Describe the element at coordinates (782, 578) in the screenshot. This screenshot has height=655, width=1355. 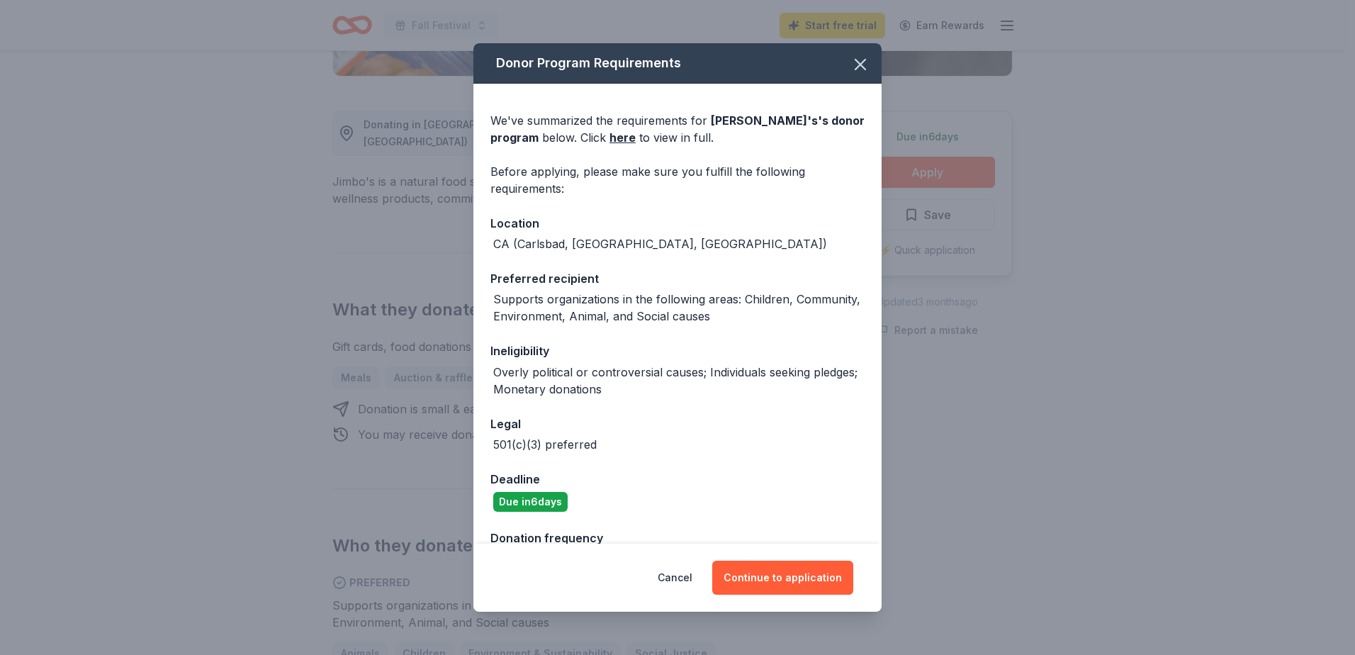
I see `button: Continue to application` at that location.